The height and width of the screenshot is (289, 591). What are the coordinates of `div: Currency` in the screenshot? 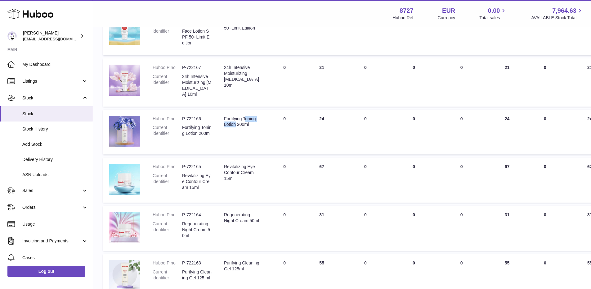 It's located at (447, 18).